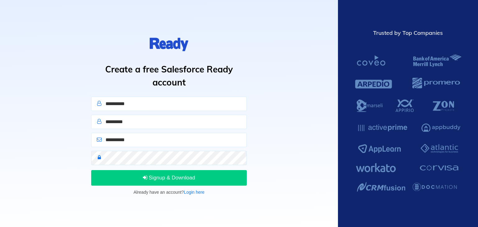 This screenshot has height=227, width=478. I want to click on h1: Create a free Salesforce Ready account, so click(169, 76).